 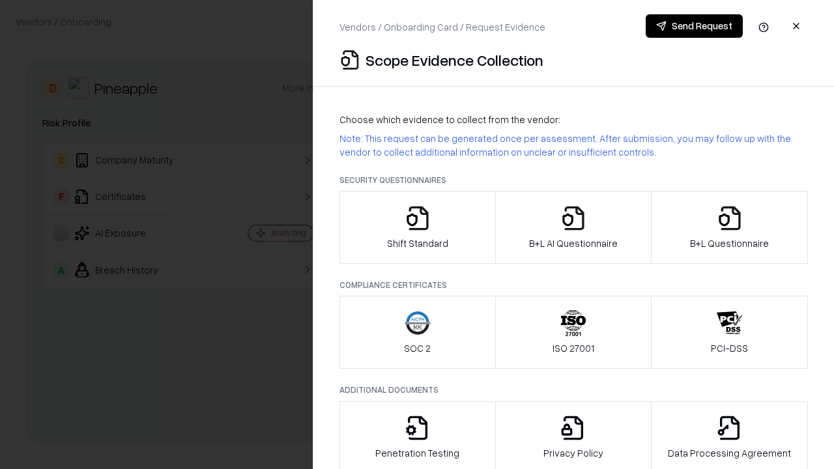 I want to click on button: ISO 27001, so click(x=573, y=332).